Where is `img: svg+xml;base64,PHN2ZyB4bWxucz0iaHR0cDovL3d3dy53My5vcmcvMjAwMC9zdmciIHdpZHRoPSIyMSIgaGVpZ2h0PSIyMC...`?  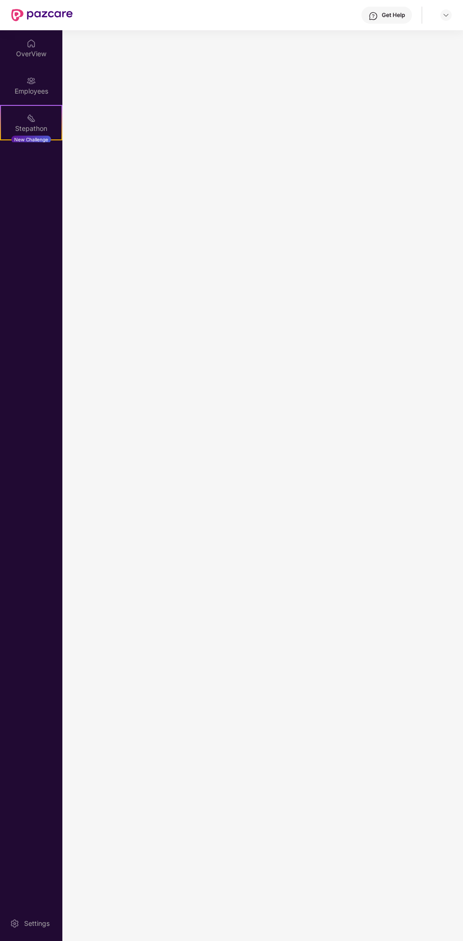 img: svg+xml;base64,PHN2ZyB4bWxucz0iaHR0cDovL3d3dy53My5vcmcvMjAwMC9zdmciIHdpZHRoPSIyMSIgaGVpZ2h0PSIyMC... is located at coordinates (31, 118).